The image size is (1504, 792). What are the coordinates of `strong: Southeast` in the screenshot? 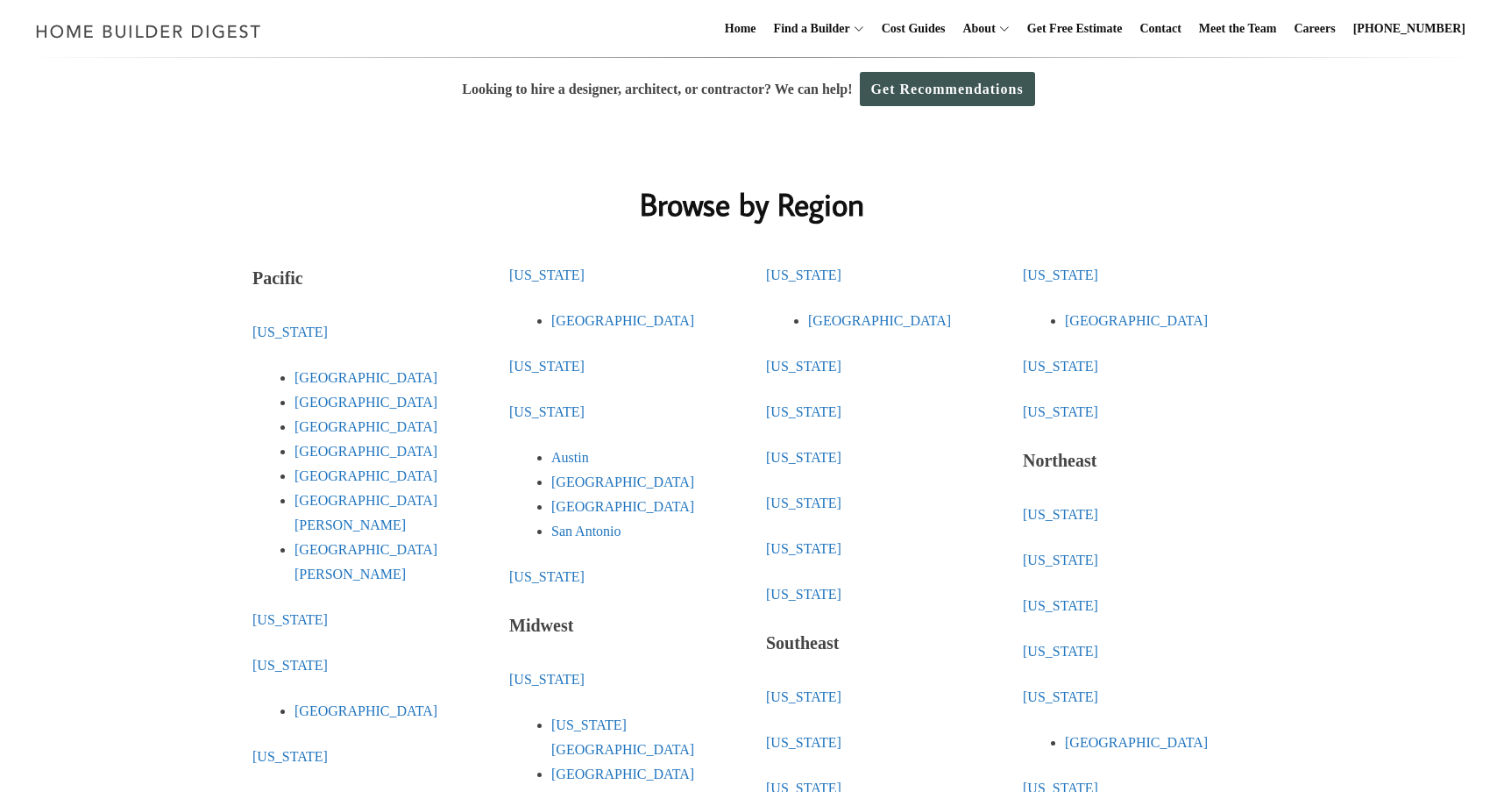 It's located at (802, 643).